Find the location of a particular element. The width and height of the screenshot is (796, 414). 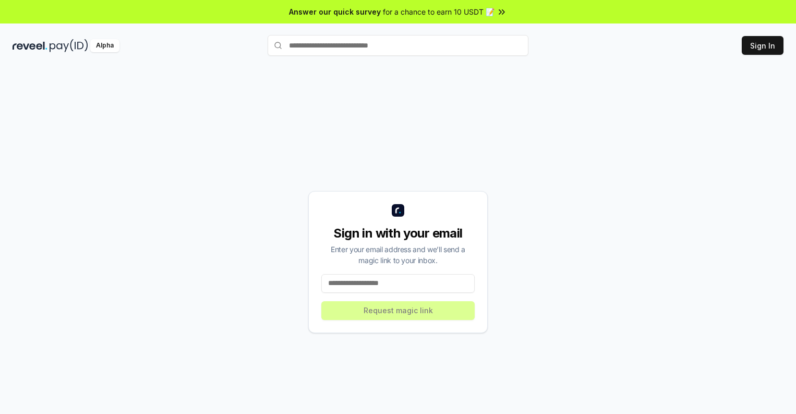

span: Answer our quick survey is located at coordinates (335, 11).